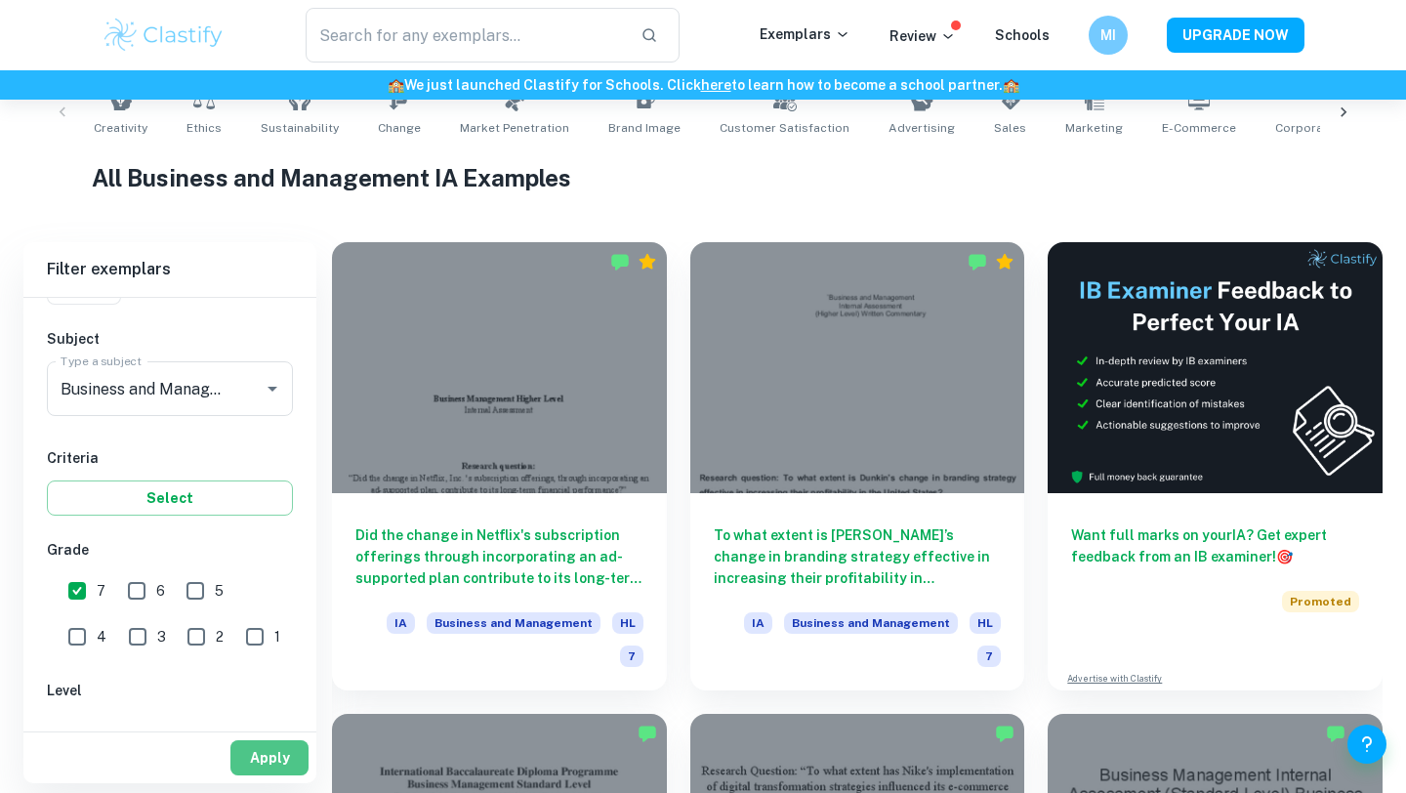 Image resolution: width=1406 pixels, height=793 pixels. I want to click on h6: Filter exemplars, so click(170, 270).